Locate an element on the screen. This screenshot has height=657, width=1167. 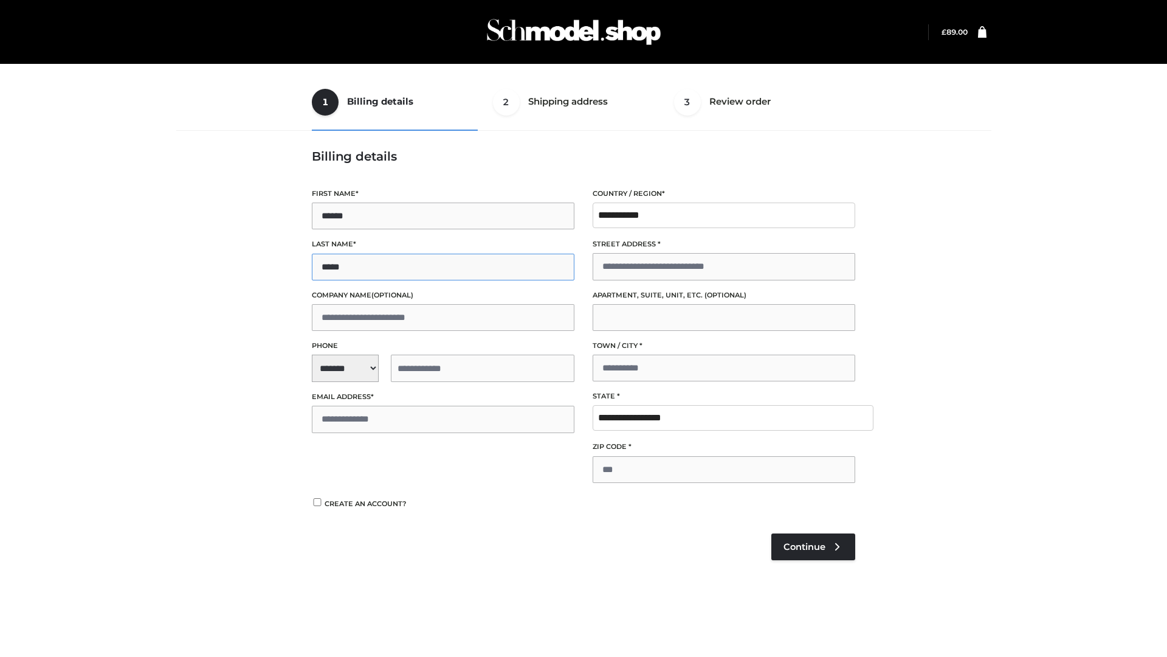
label: Town / City is located at coordinates (724, 345).